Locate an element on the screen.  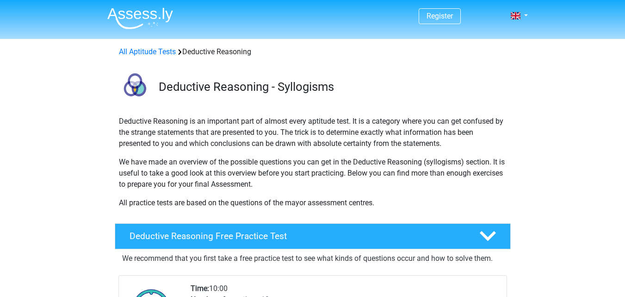
a: All Aptitude Tests is located at coordinates (147, 51).